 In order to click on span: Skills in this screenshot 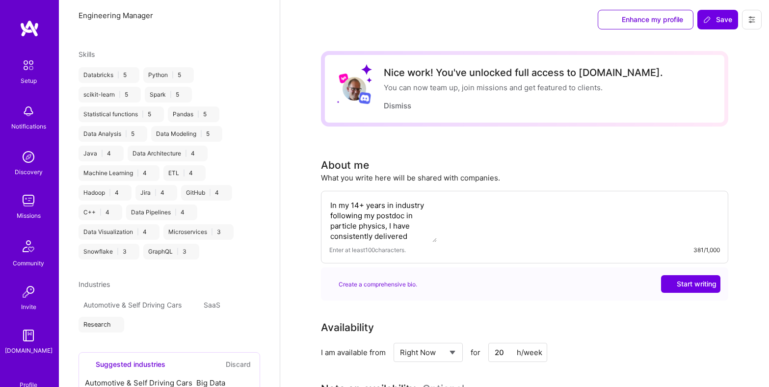, I will do `click(86, 54)`.